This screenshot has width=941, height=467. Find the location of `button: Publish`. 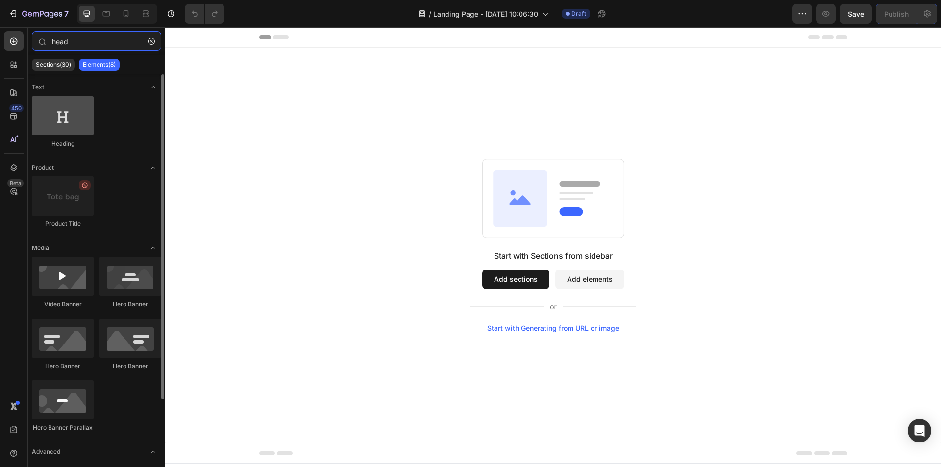

button: Publish is located at coordinates (897, 14).